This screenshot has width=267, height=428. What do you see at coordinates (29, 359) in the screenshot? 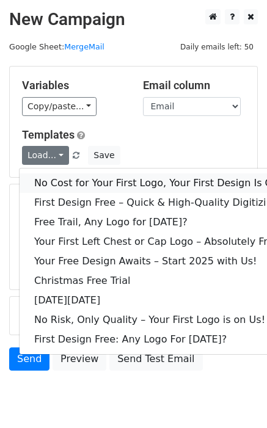
I see `a: Send` at bounding box center [29, 359].